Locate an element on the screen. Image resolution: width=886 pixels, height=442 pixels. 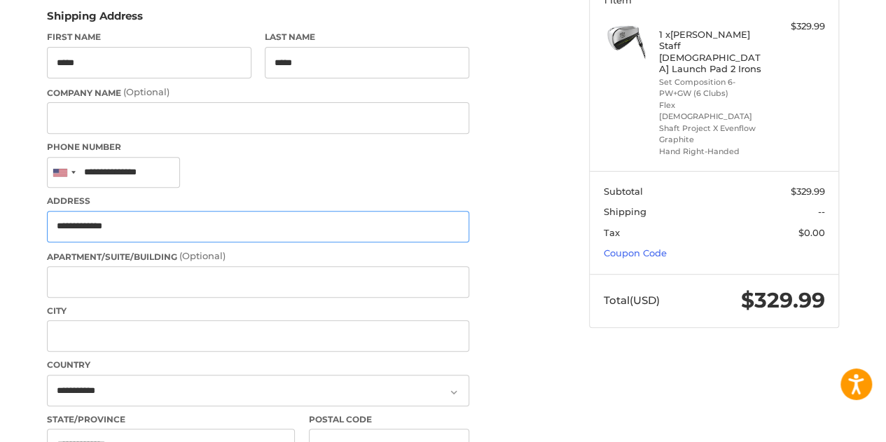
span: Total (USD) is located at coordinates (632, 300).